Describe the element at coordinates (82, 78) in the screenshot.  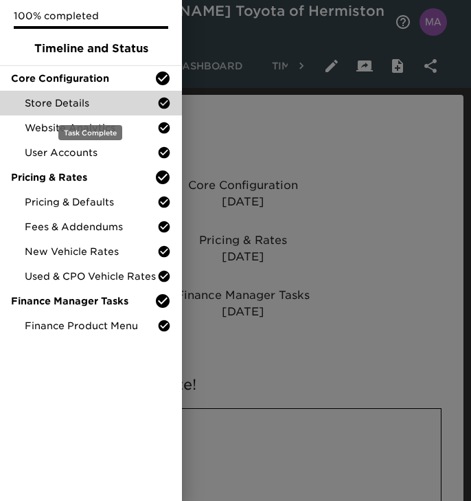
I see `span: Core Configuration` at that location.